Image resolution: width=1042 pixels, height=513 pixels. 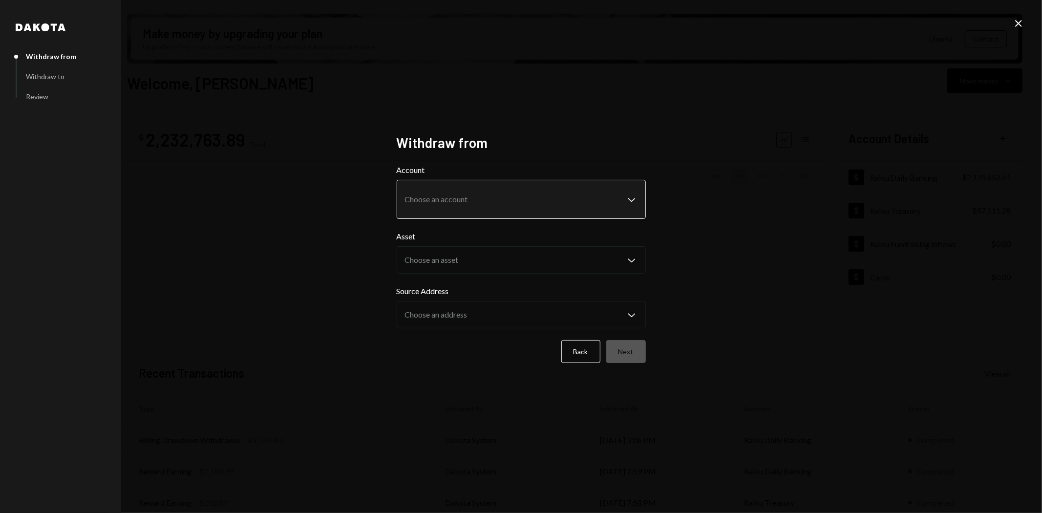 What do you see at coordinates (521, 260) in the screenshot?
I see `button: Asset` at bounding box center [521, 260].